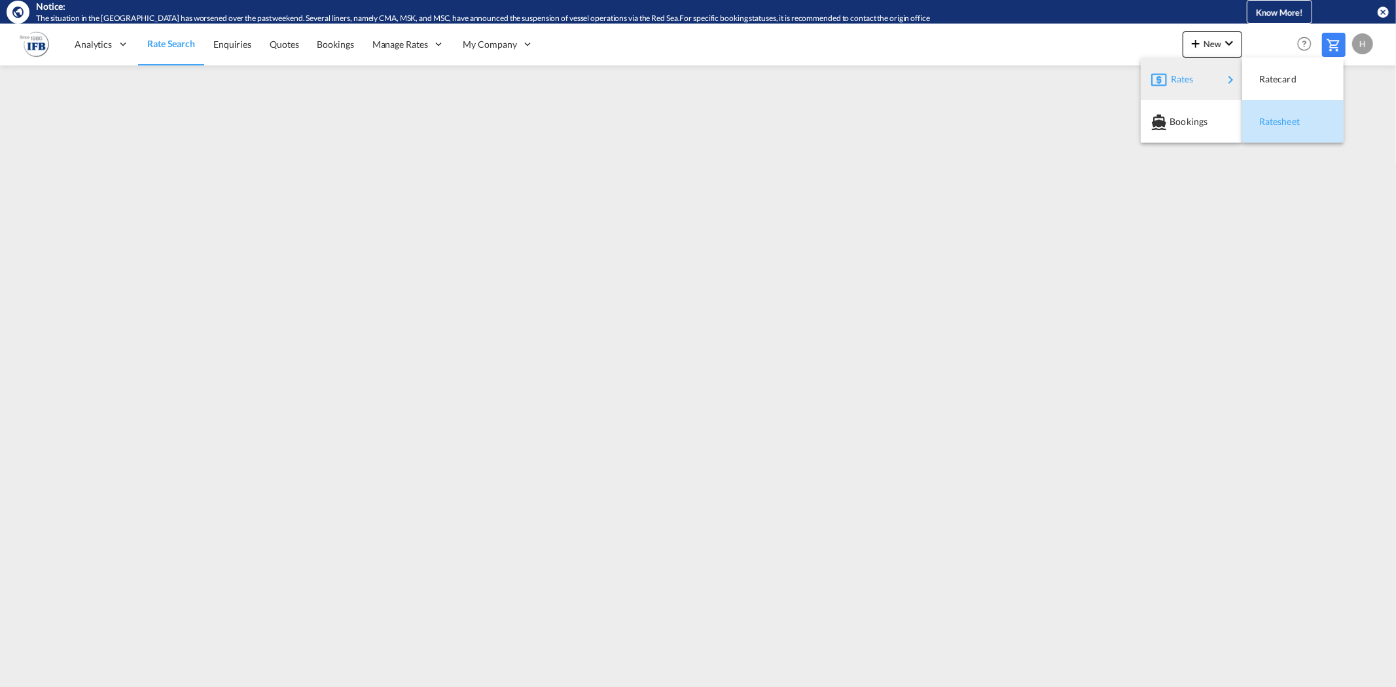  I want to click on span: Rates, so click(1179, 79).